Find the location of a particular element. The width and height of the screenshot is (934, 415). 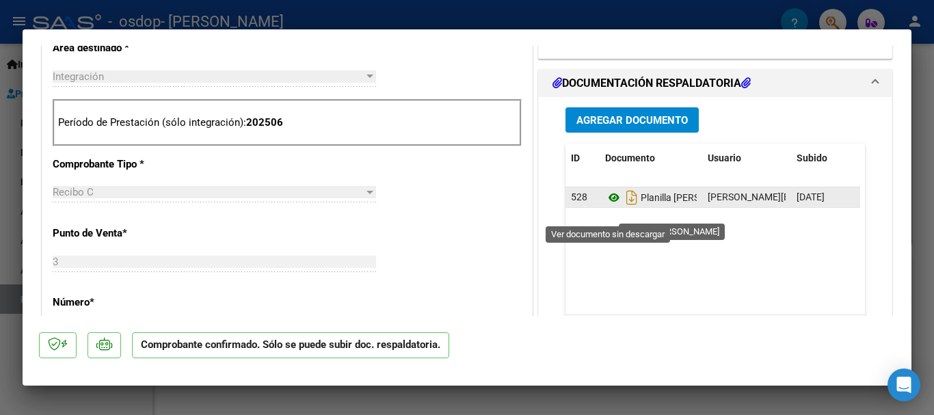

strong: 202506 is located at coordinates (265, 122).